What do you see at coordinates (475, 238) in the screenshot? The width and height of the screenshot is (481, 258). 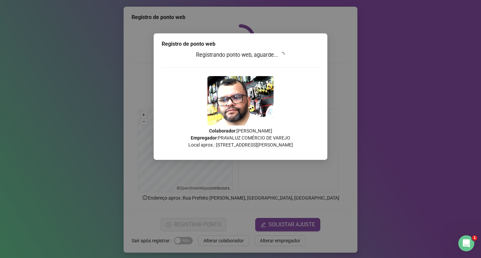 I see `span: 1` at bounding box center [475, 238].